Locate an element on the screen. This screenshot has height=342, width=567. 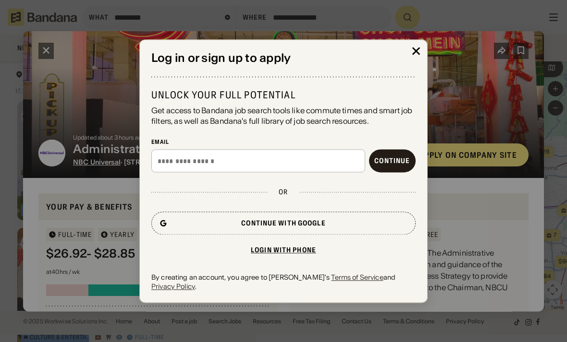
div: Continue with Google is located at coordinates (283, 224).